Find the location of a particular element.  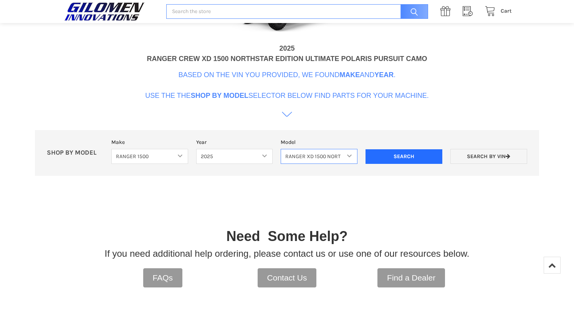

label: Year is located at coordinates (235, 142).